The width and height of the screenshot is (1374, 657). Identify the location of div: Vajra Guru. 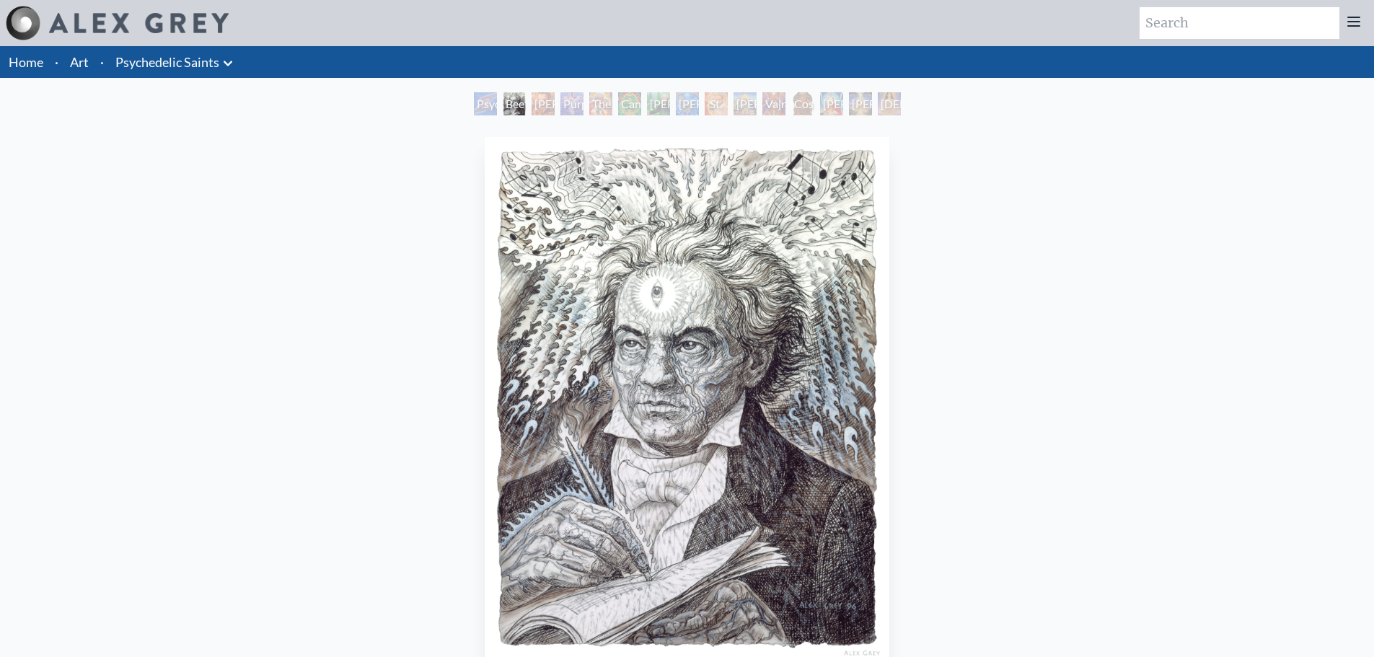
(774, 104).